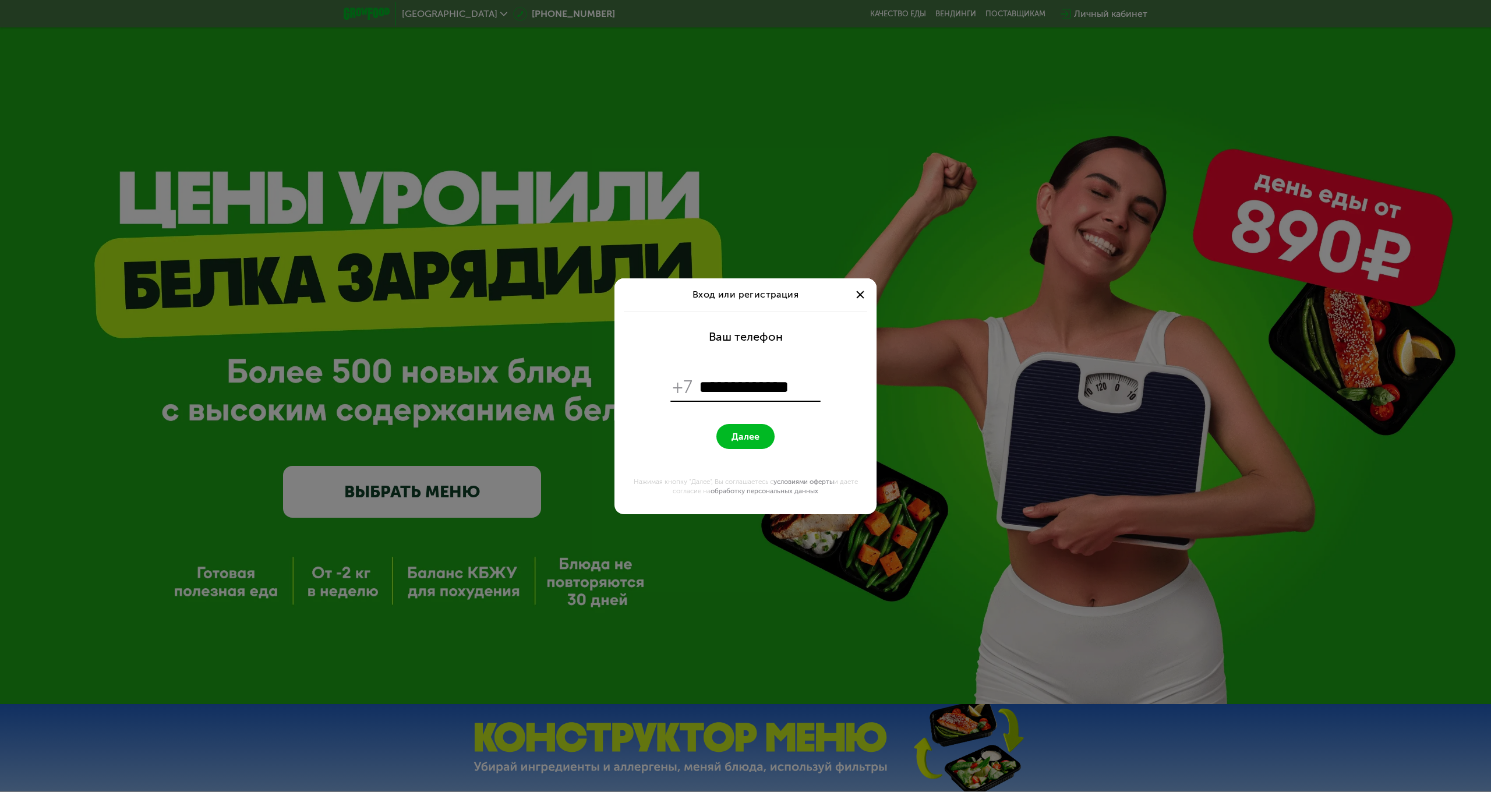 The image size is (1491, 792). I want to click on span: Далее, so click(745, 436).